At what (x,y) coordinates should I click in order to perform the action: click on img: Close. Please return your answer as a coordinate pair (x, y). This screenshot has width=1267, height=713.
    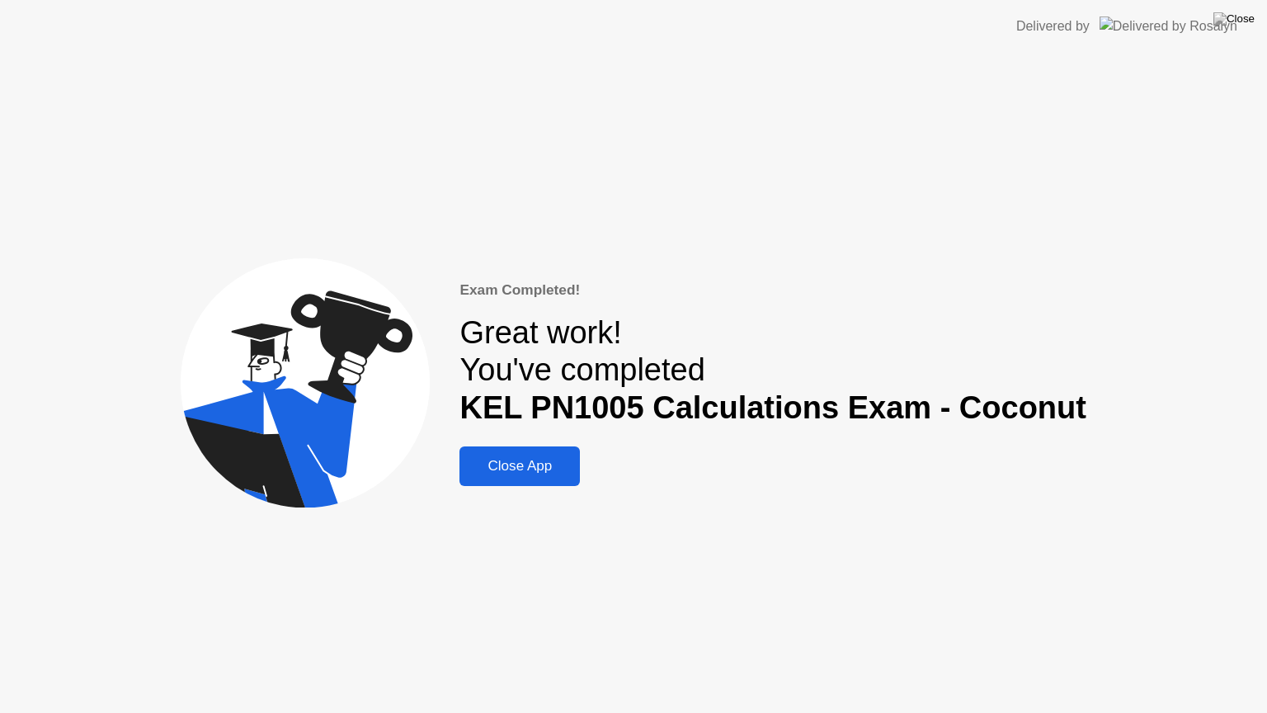
    Looking at the image, I should click on (1234, 19).